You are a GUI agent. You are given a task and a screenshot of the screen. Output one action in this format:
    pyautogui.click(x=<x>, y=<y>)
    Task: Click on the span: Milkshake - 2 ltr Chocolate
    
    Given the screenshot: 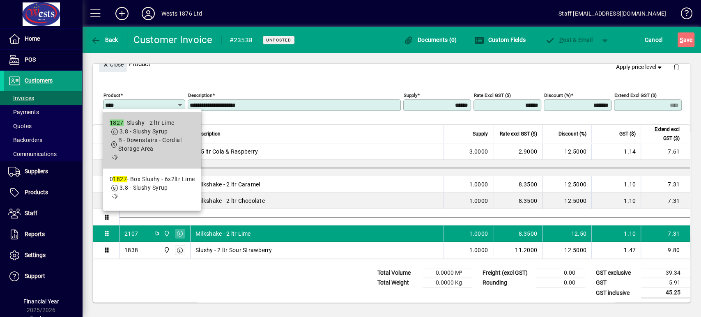 What is the action you would take?
    pyautogui.click(x=230, y=201)
    